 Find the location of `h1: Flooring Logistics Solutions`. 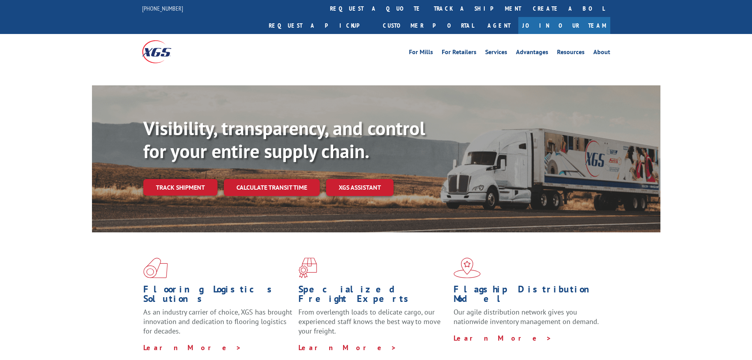

h1: Flooring Logistics Solutions is located at coordinates (218, 296).